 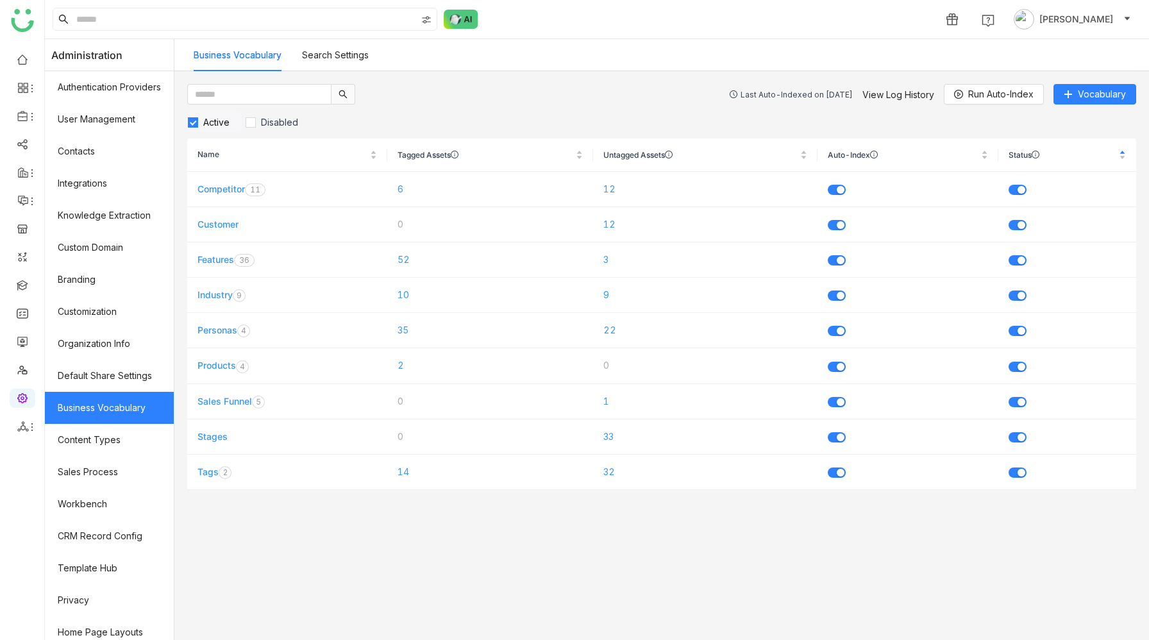 What do you see at coordinates (208, 471) in the screenshot?
I see `a: Tags` at bounding box center [208, 471].